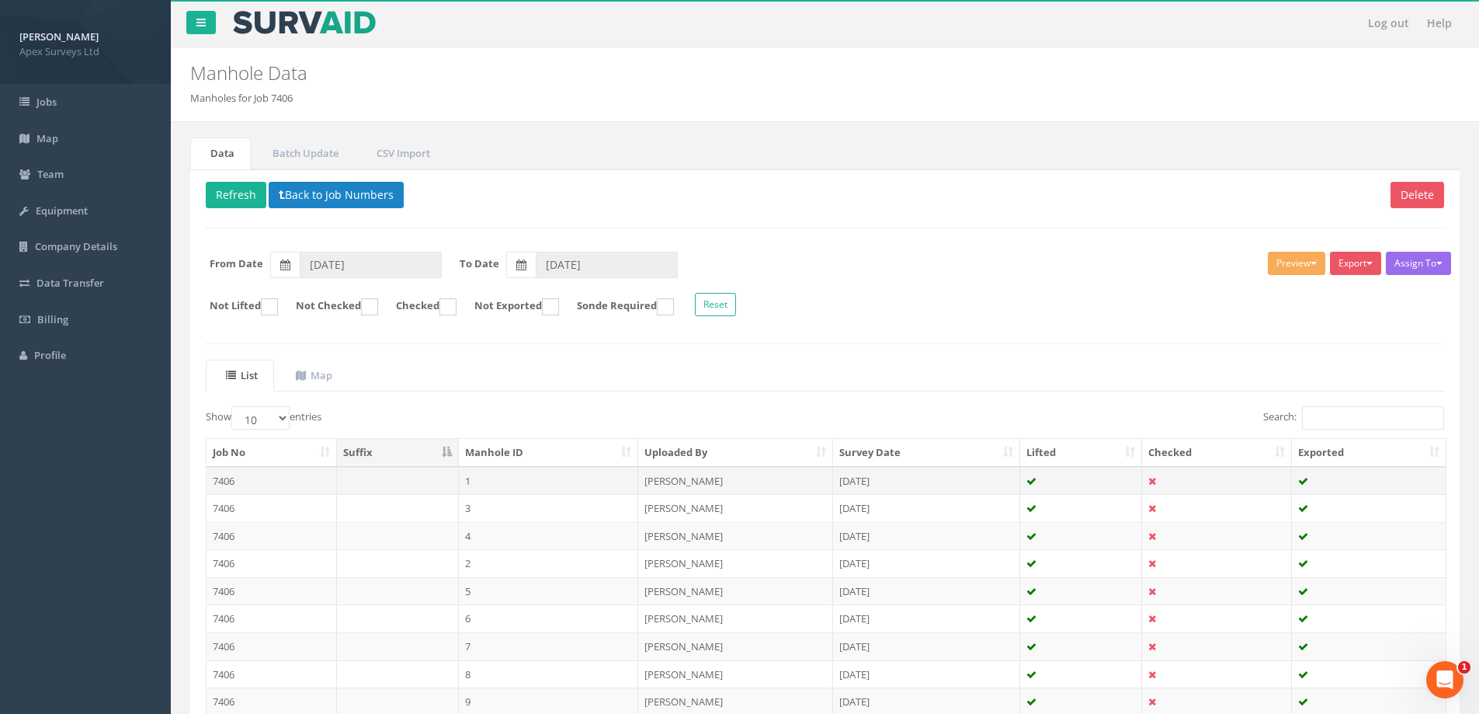 The image size is (1479, 714). I want to click on a: CSV Import, so click(401, 153).